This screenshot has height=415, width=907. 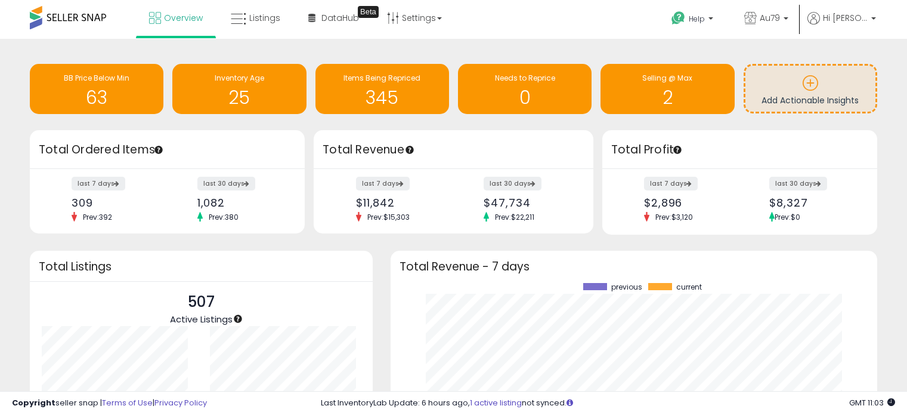 What do you see at coordinates (668, 97) in the screenshot?
I see `h1: 2` at bounding box center [668, 97].